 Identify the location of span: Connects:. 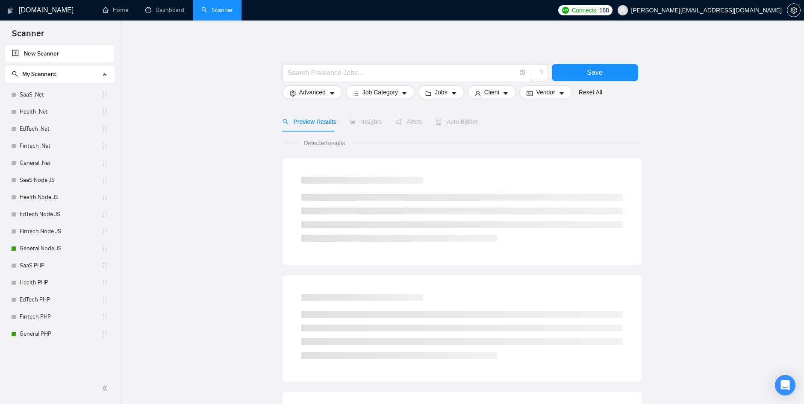
(584, 10).